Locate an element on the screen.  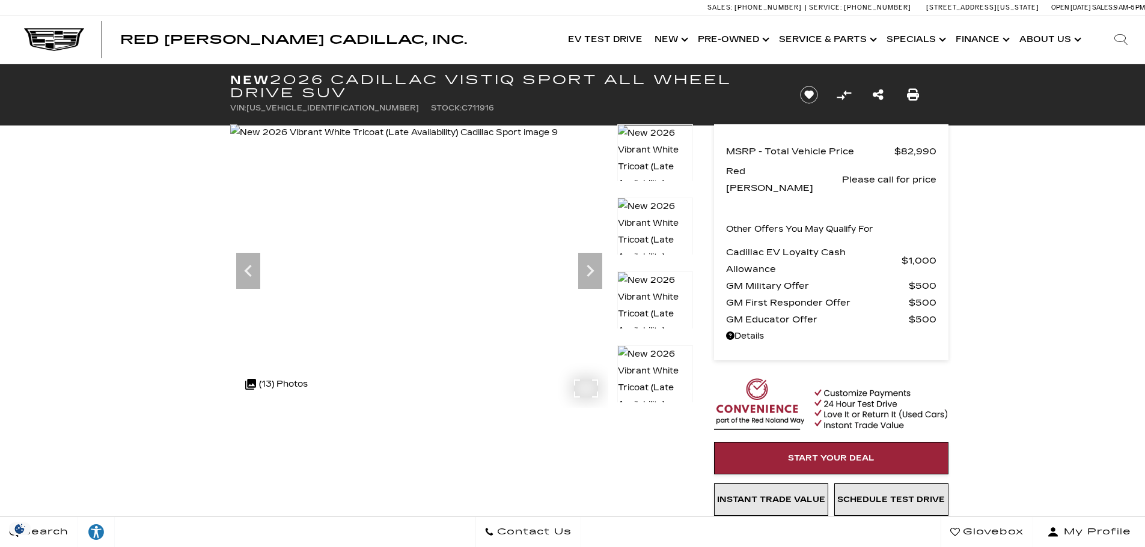
span: VIN: is located at coordinates (238, 108).